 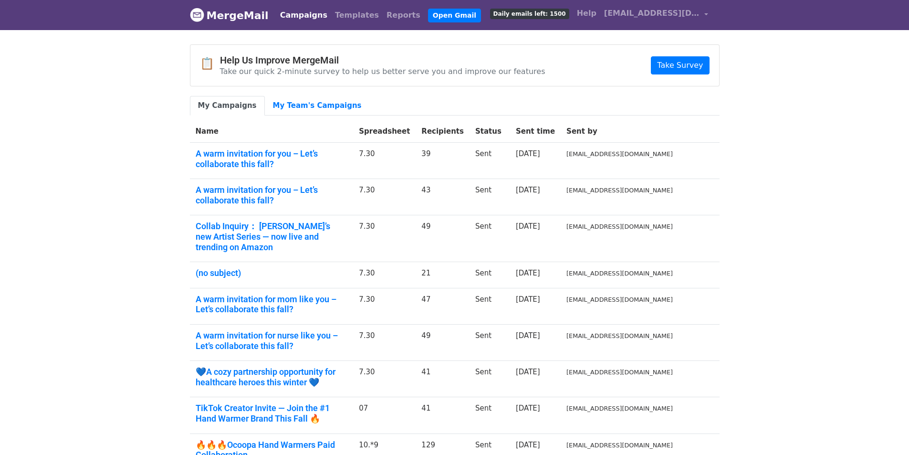 I want to click on a: A warm invitation for nurse like you – Let’s collaborate this fall?, so click(x=272, y=340).